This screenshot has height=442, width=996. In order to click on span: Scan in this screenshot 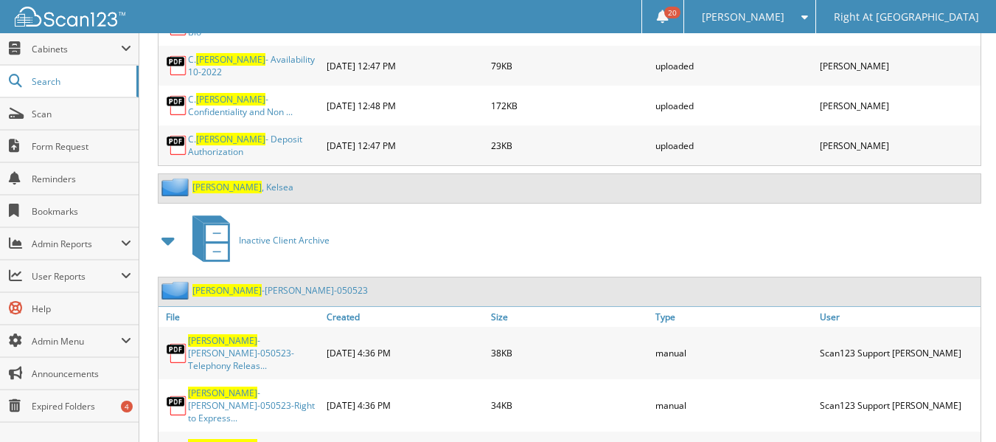, I will do `click(81, 114)`.